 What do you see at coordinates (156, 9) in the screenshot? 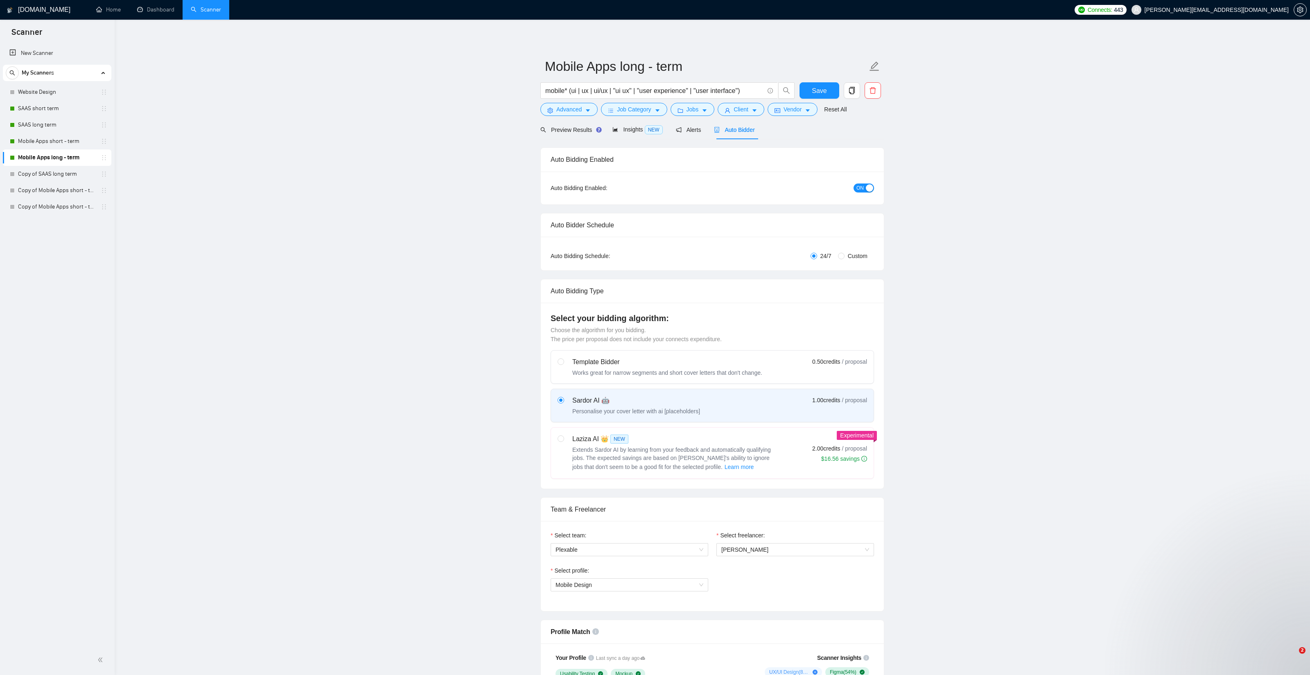
I see `a: dashboardDashboard` at bounding box center [156, 9].